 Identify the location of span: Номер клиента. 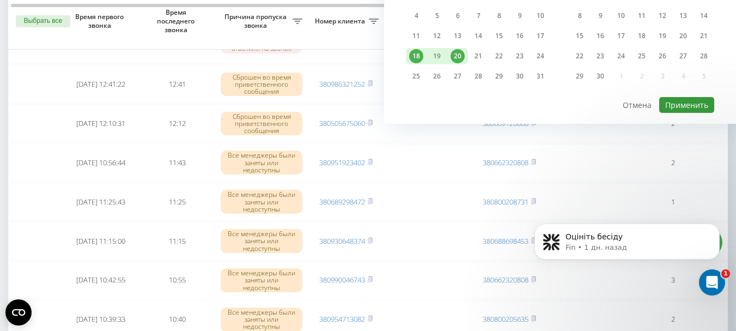
(341, 21).